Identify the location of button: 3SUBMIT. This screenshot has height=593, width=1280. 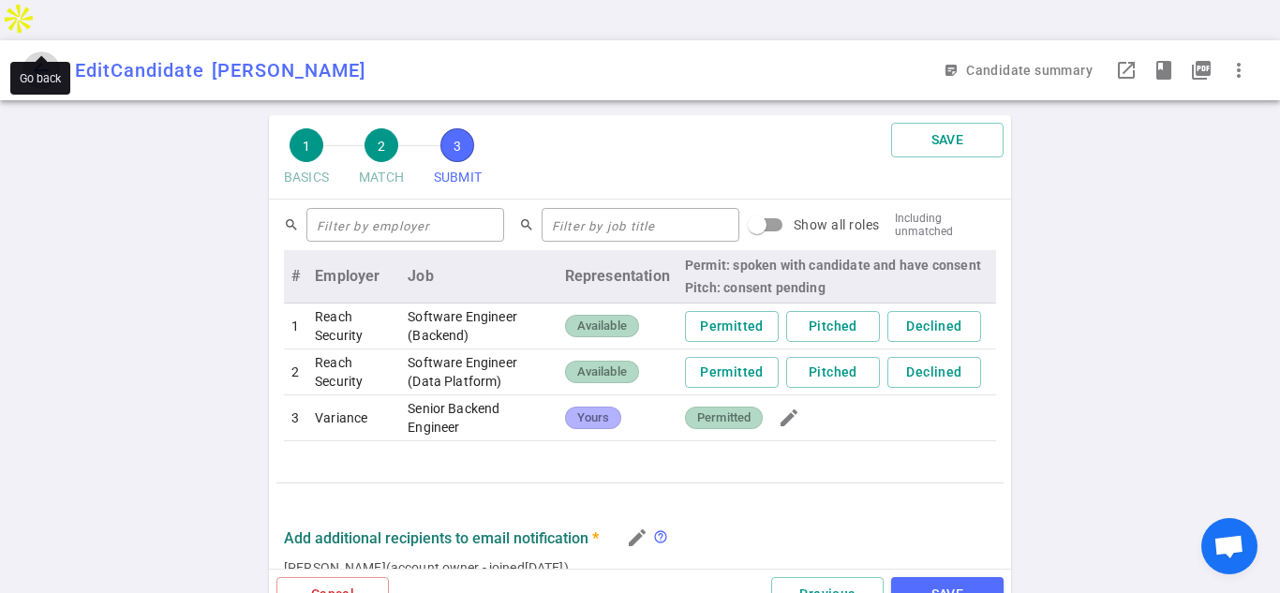
(457, 160).